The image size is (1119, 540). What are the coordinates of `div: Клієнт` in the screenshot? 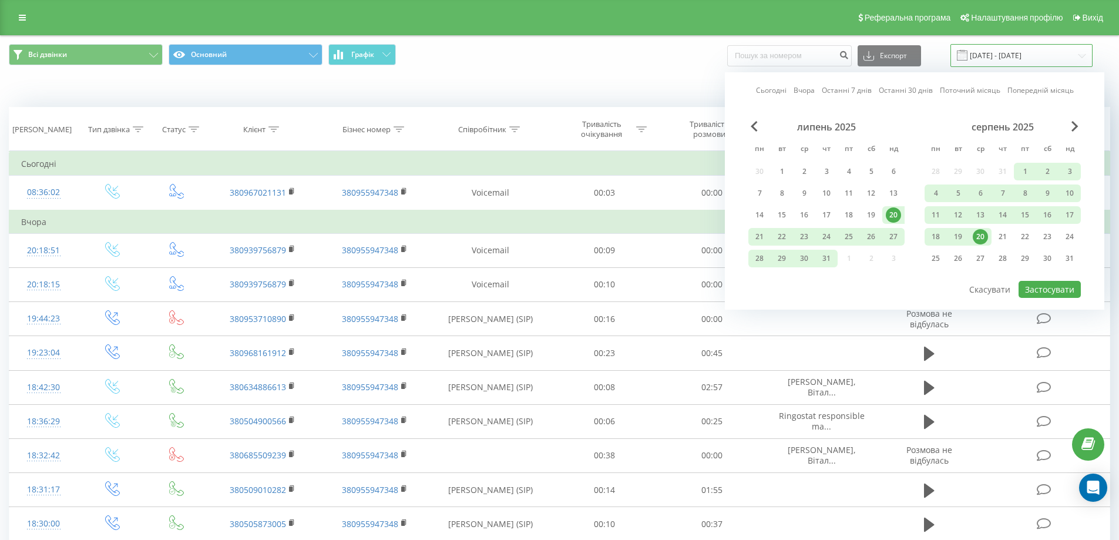 It's located at (254, 129).